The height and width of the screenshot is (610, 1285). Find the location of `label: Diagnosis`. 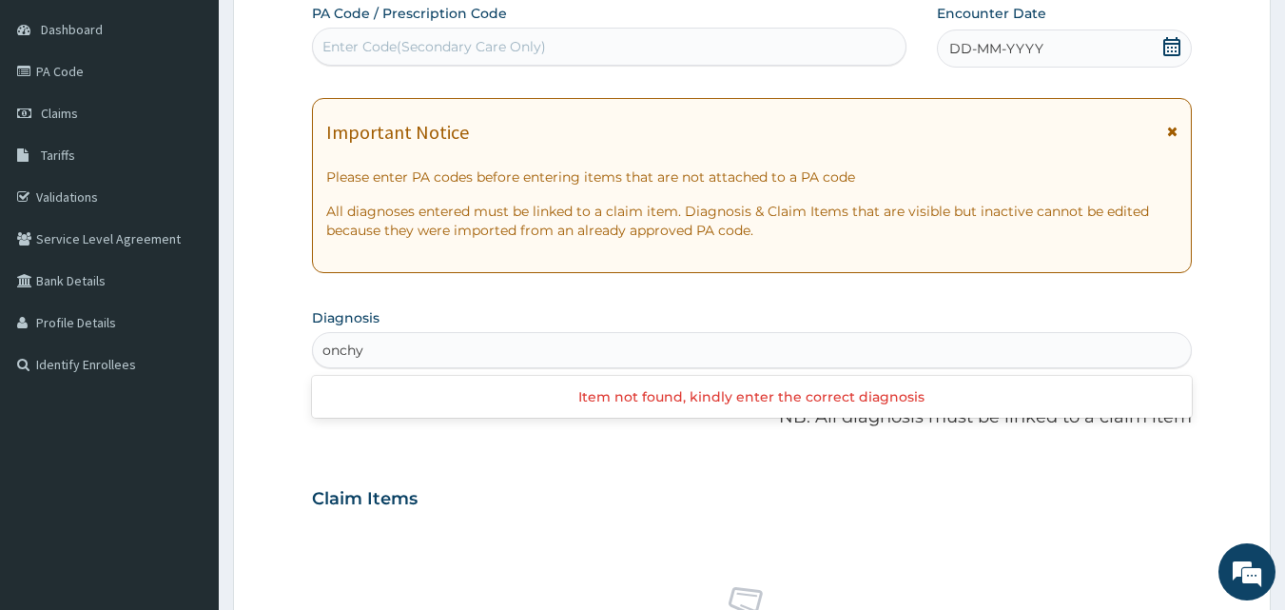

label: Diagnosis is located at coordinates (345, 318).